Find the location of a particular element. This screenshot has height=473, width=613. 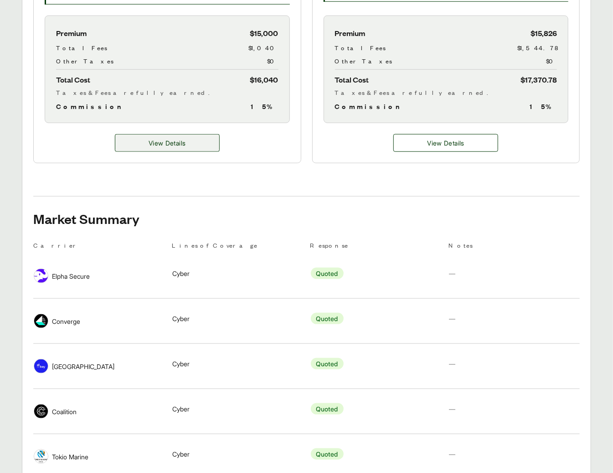

span: $16,040 is located at coordinates (264, 79).